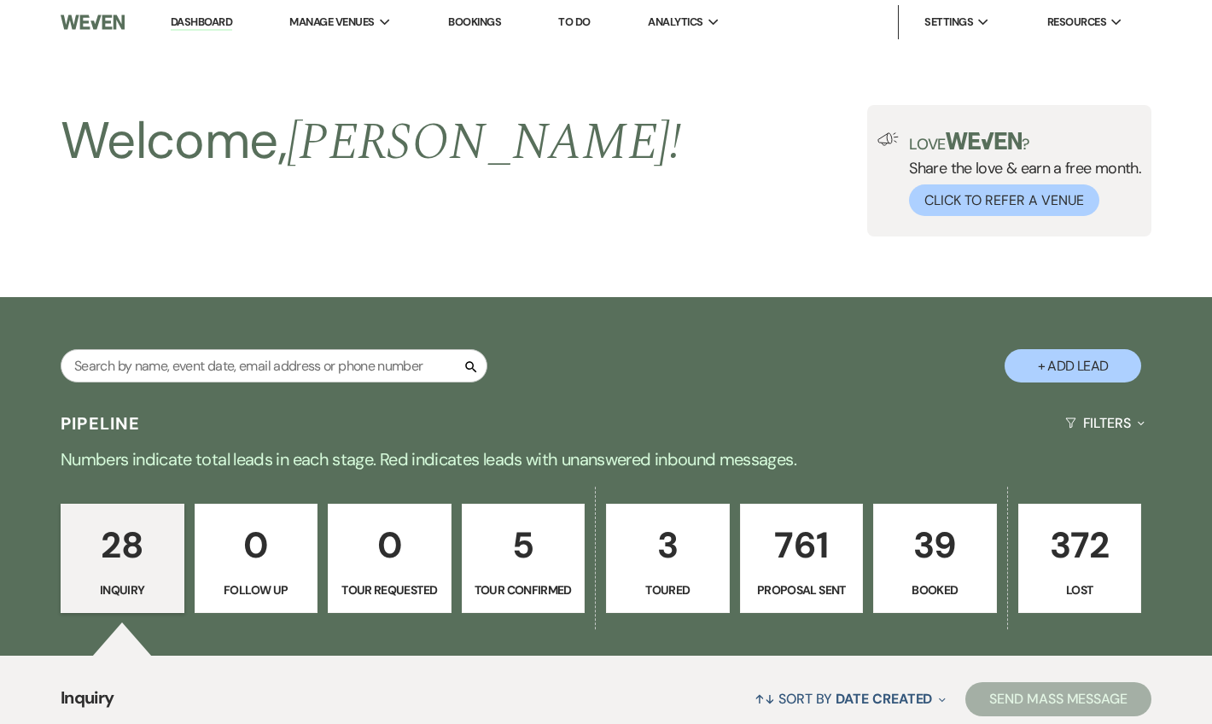 The image size is (1212, 724). I want to click on a: 372Lost, so click(1079, 558).